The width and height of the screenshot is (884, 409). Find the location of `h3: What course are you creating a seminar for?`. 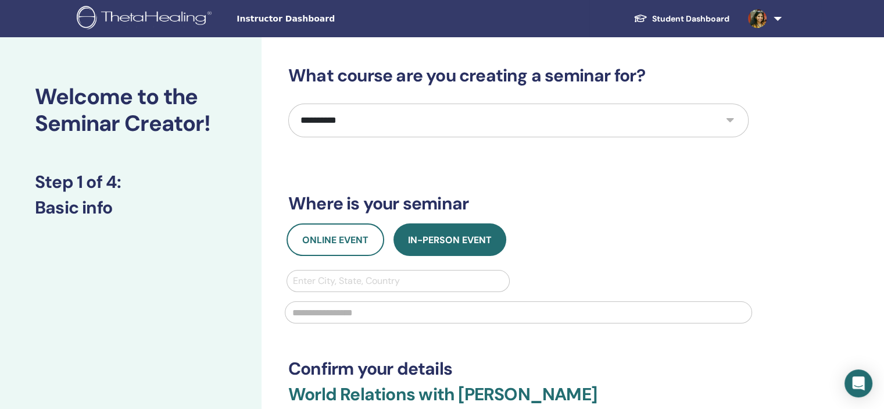

h3: What course are you creating a seminar for? is located at coordinates (519, 76).